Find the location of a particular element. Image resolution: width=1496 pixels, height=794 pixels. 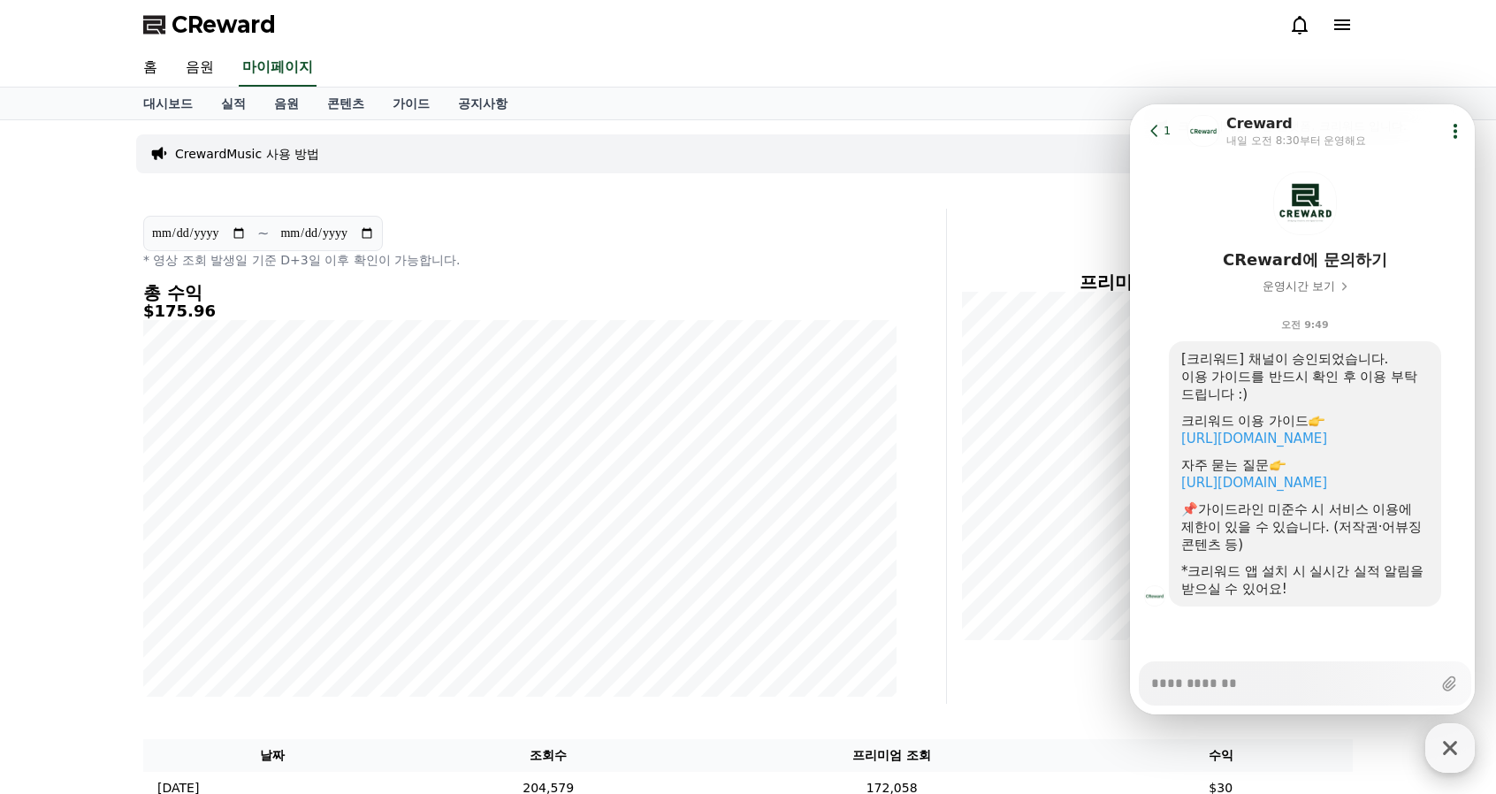

span: 1 is located at coordinates (37, 26).